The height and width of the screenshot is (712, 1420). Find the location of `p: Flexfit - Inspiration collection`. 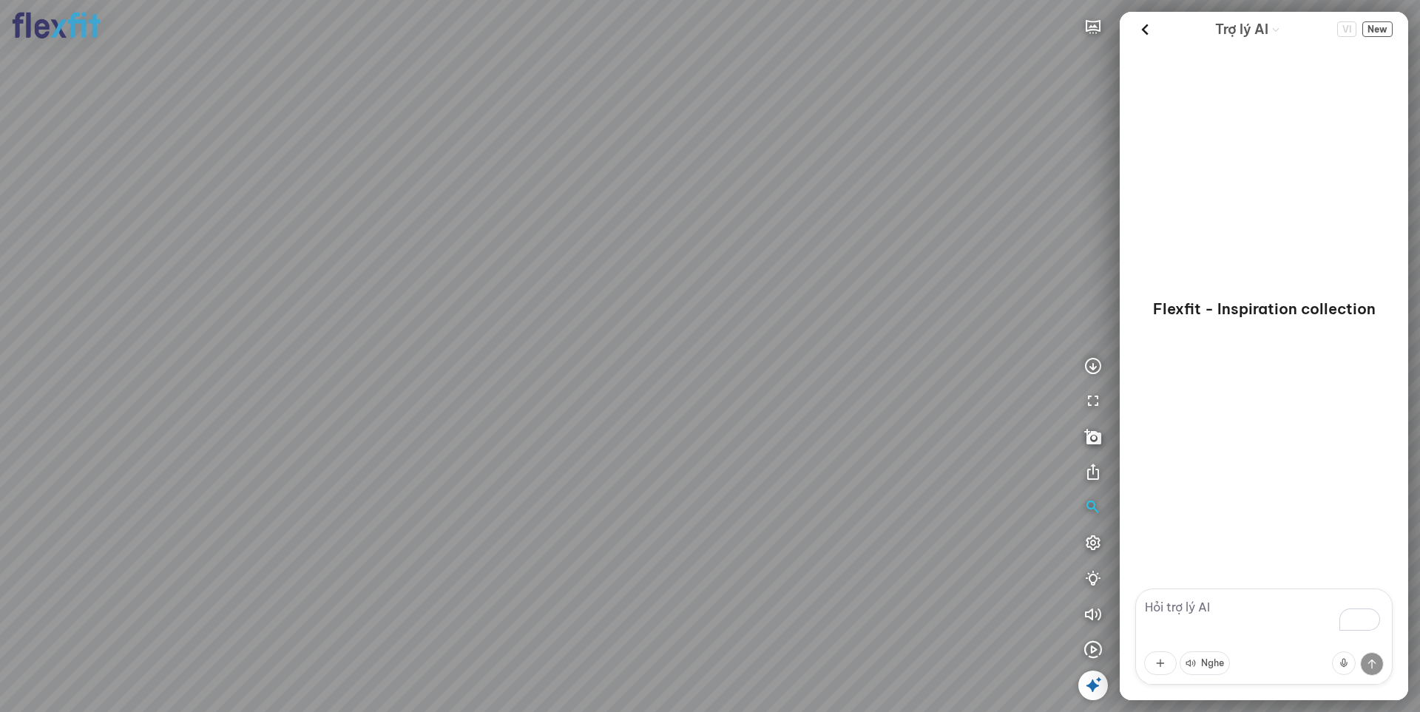

p: Flexfit - Inspiration collection is located at coordinates (1264, 309).